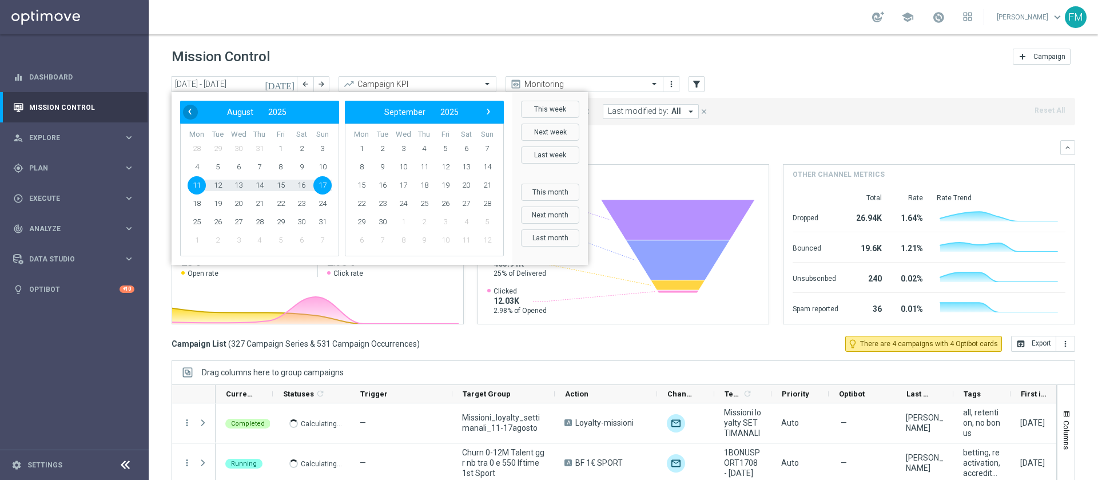 Image resolution: width=1098 pixels, height=480 pixels. I want to click on span: 20, so click(466, 185).